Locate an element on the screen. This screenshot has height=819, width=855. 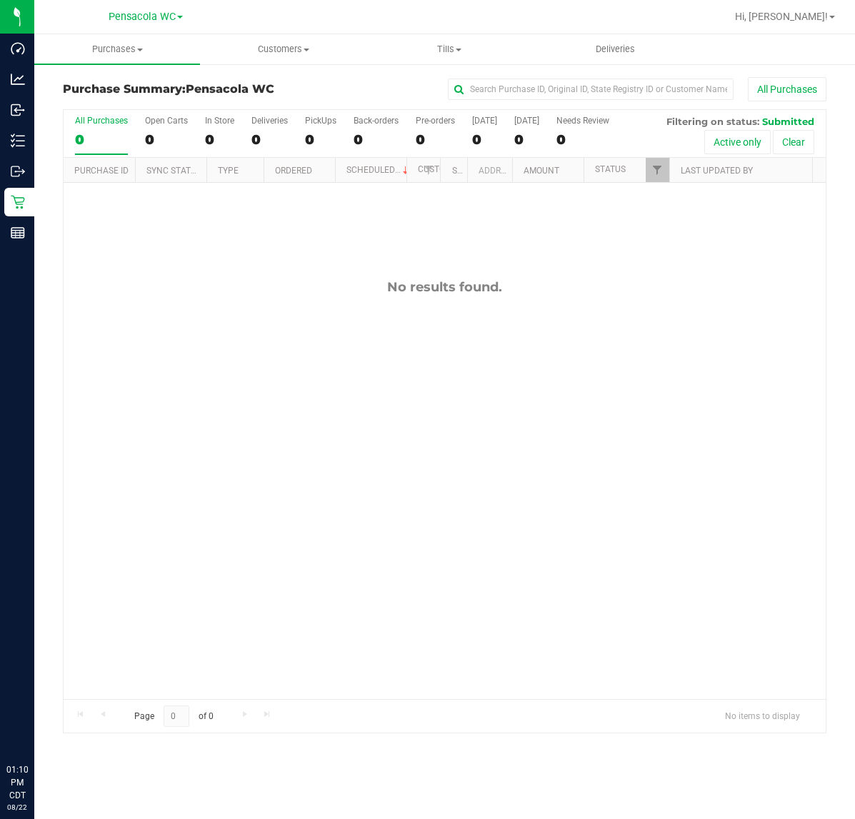
a: State Registry ID is located at coordinates (489, 171).